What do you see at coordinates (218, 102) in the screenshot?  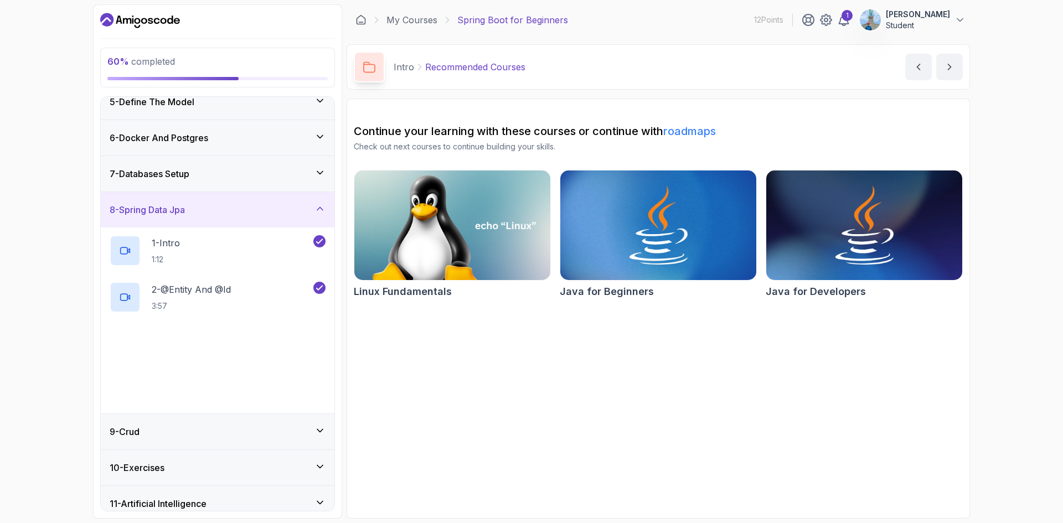 I see `button: 5-Define The Model` at bounding box center [218, 102].